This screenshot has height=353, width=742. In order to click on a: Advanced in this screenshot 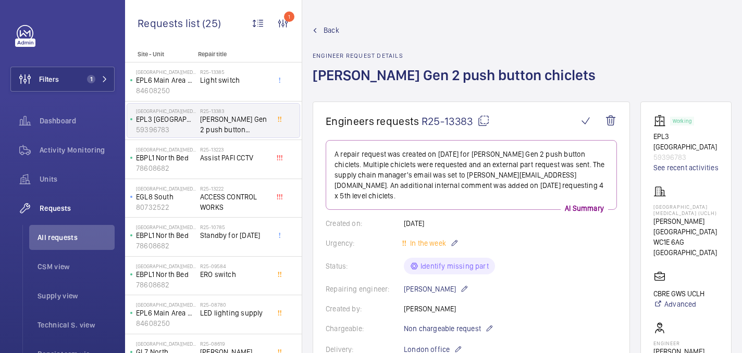, I will do `click(679, 304)`.